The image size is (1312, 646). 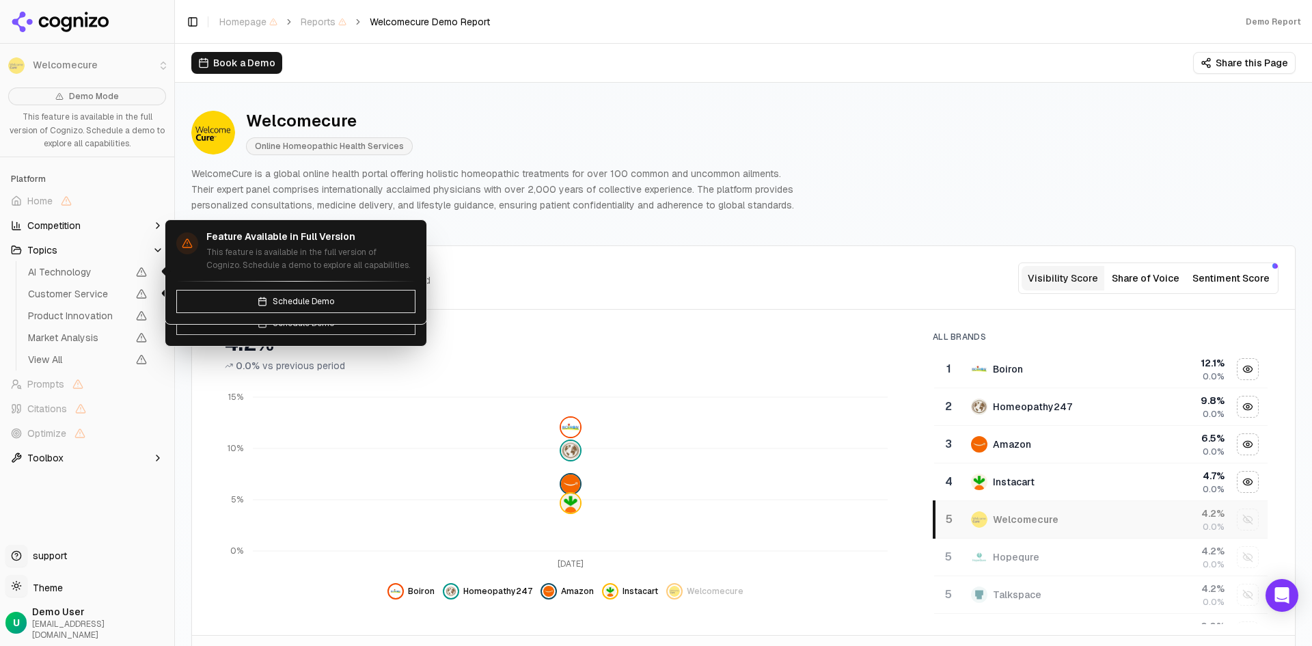 I want to click on span: Product Innovation, so click(x=78, y=316).